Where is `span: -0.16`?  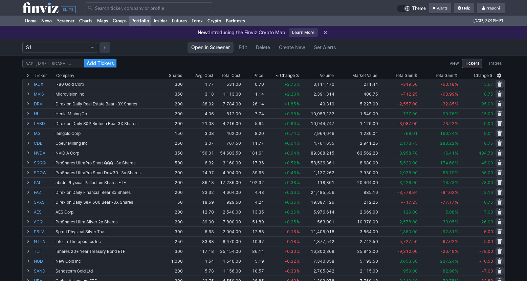 span: -0.16 is located at coordinates (290, 231).